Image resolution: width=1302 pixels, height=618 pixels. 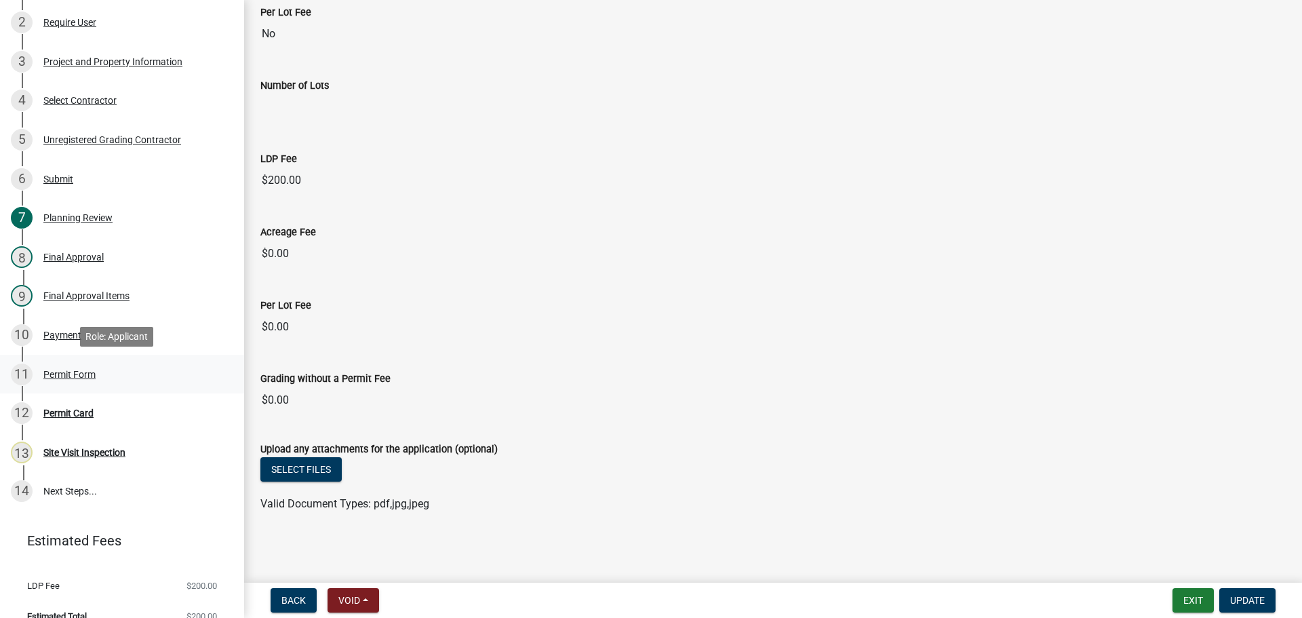 What do you see at coordinates (22, 491) in the screenshot?
I see `div: 14` at bounding box center [22, 491].